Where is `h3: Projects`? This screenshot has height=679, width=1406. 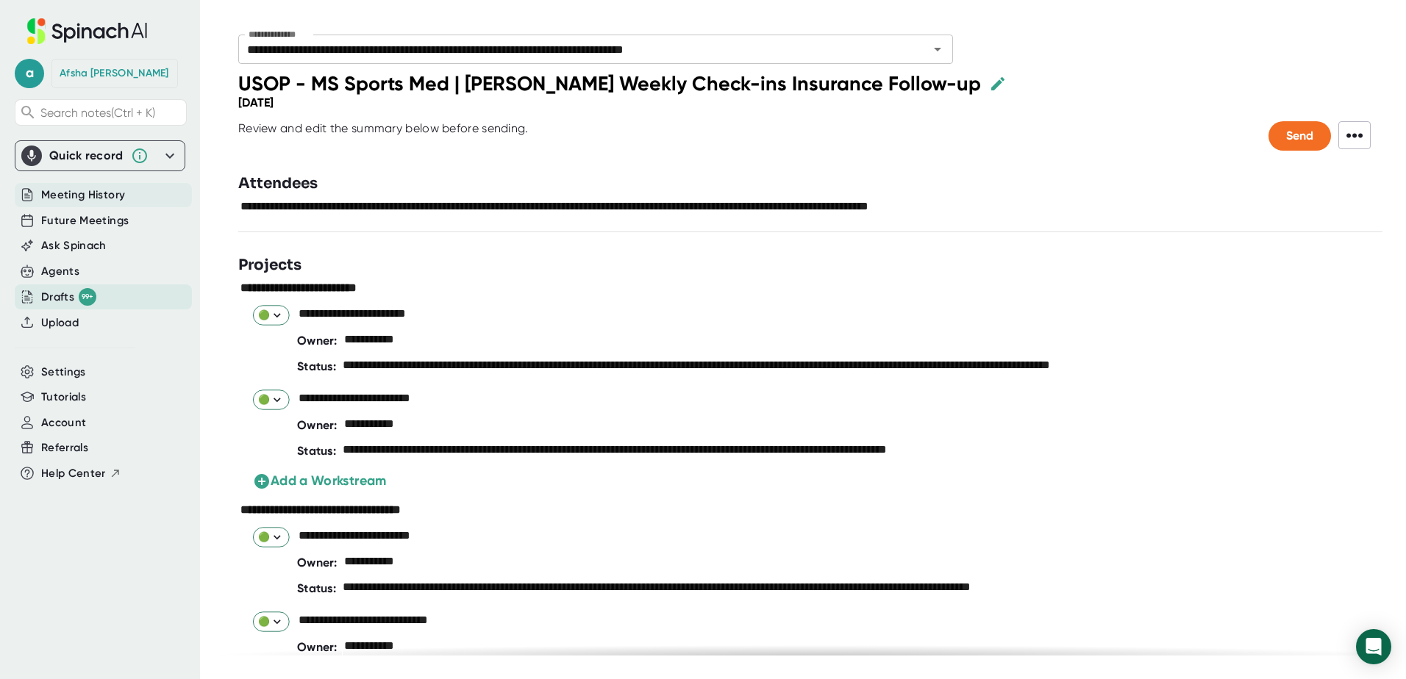
h3: Projects is located at coordinates (270, 265).